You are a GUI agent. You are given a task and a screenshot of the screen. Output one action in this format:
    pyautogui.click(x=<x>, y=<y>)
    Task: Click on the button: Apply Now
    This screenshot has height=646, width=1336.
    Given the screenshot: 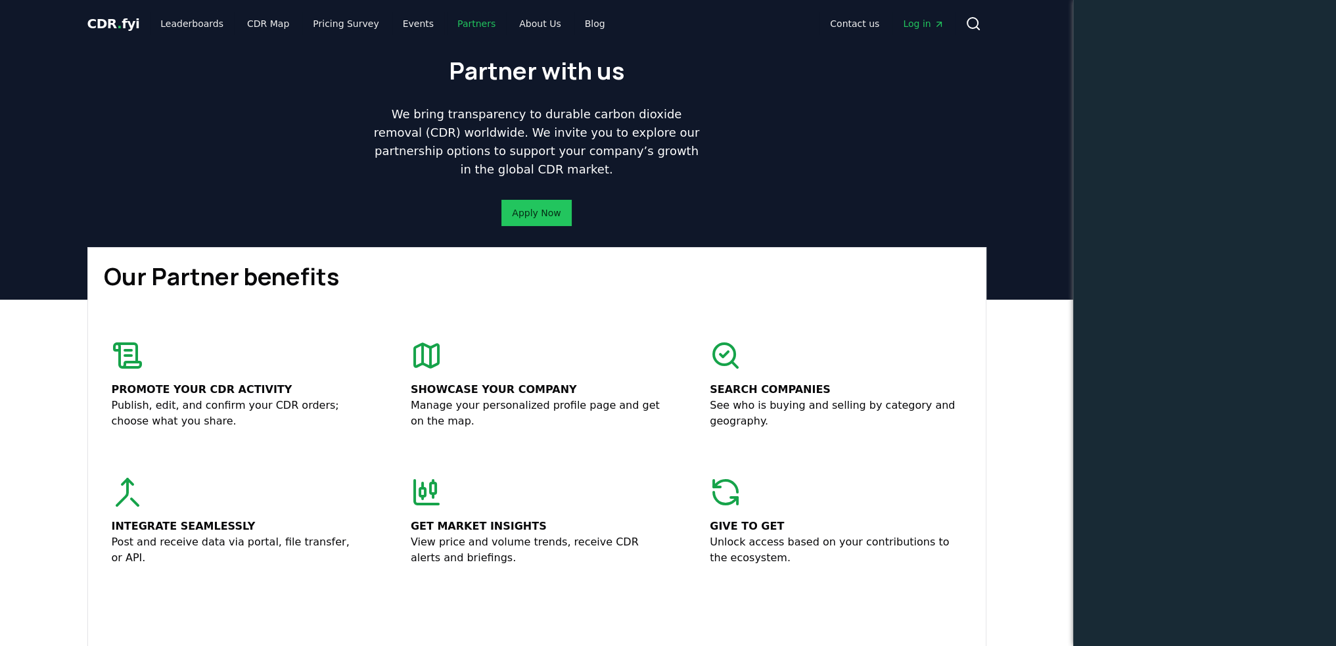 What is the action you would take?
    pyautogui.click(x=536, y=213)
    